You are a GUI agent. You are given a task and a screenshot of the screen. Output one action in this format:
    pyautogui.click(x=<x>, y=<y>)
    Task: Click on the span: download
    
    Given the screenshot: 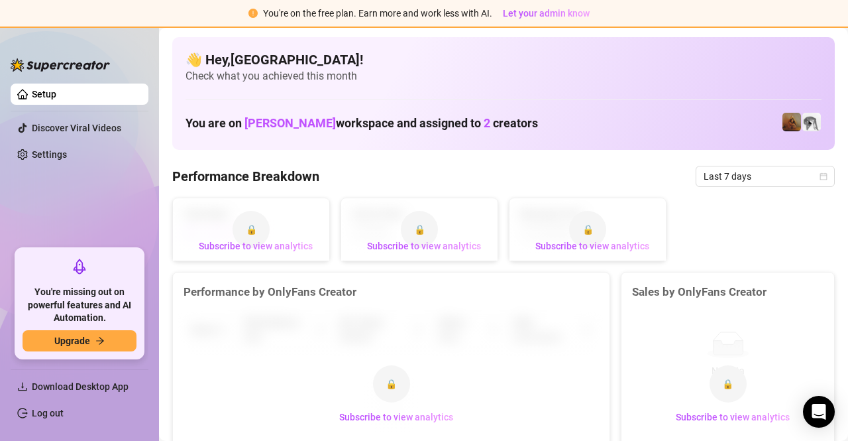 What is the action you would take?
    pyautogui.click(x=23, y=386)
    